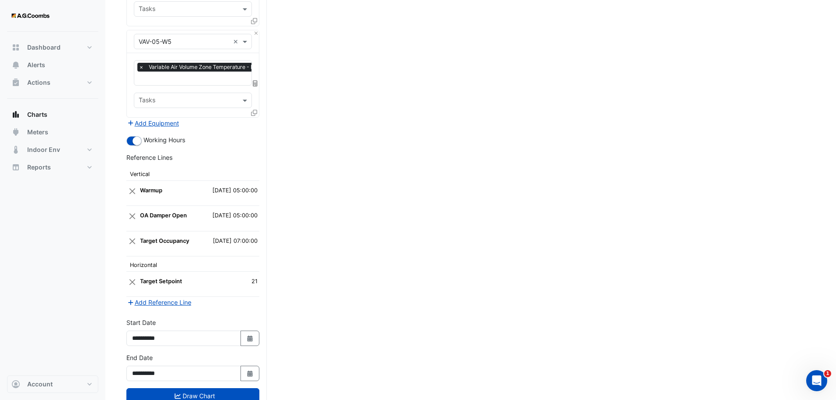  What do you see at coordinates (16, 132) in the screenshot?
I see `app-icon: Meters` at bounding box center [16, 132].